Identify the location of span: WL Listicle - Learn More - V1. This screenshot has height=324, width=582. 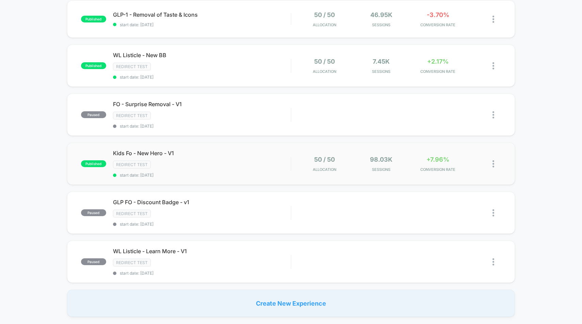
(202, 251).